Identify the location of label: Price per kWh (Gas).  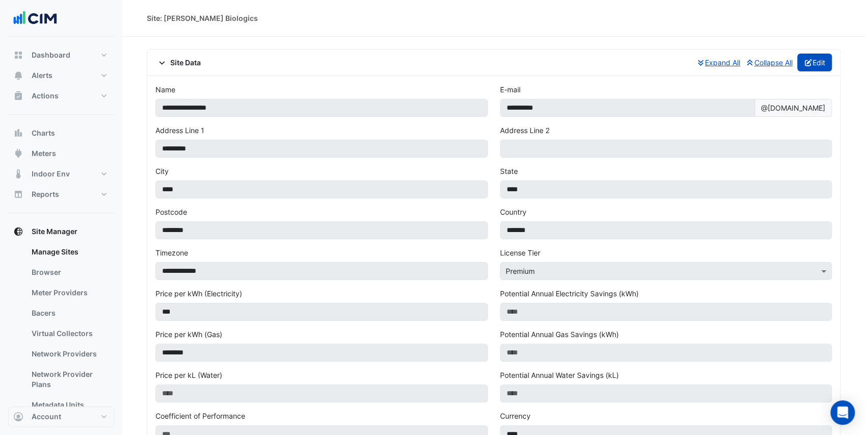
(189, 334).